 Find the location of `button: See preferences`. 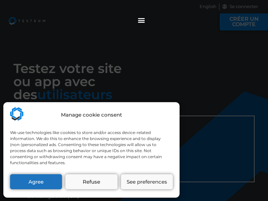

button: See preferences is located at coordinates (147, 181).